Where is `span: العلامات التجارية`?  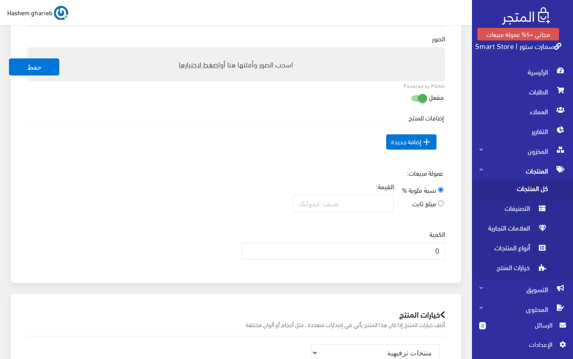 span: العلامات التجارية is located at coordinates (514, 230).